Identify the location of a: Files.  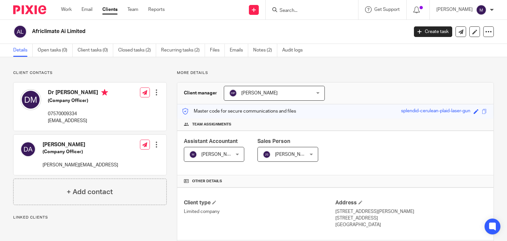
(217, 50).